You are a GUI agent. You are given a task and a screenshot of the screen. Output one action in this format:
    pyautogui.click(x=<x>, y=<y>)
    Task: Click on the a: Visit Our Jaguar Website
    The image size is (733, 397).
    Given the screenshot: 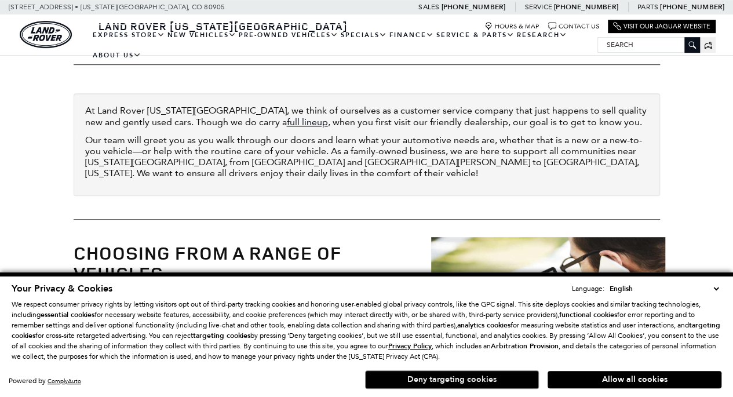 What is the action you would take?
    pyautogui.click(x=662, y=26)
    